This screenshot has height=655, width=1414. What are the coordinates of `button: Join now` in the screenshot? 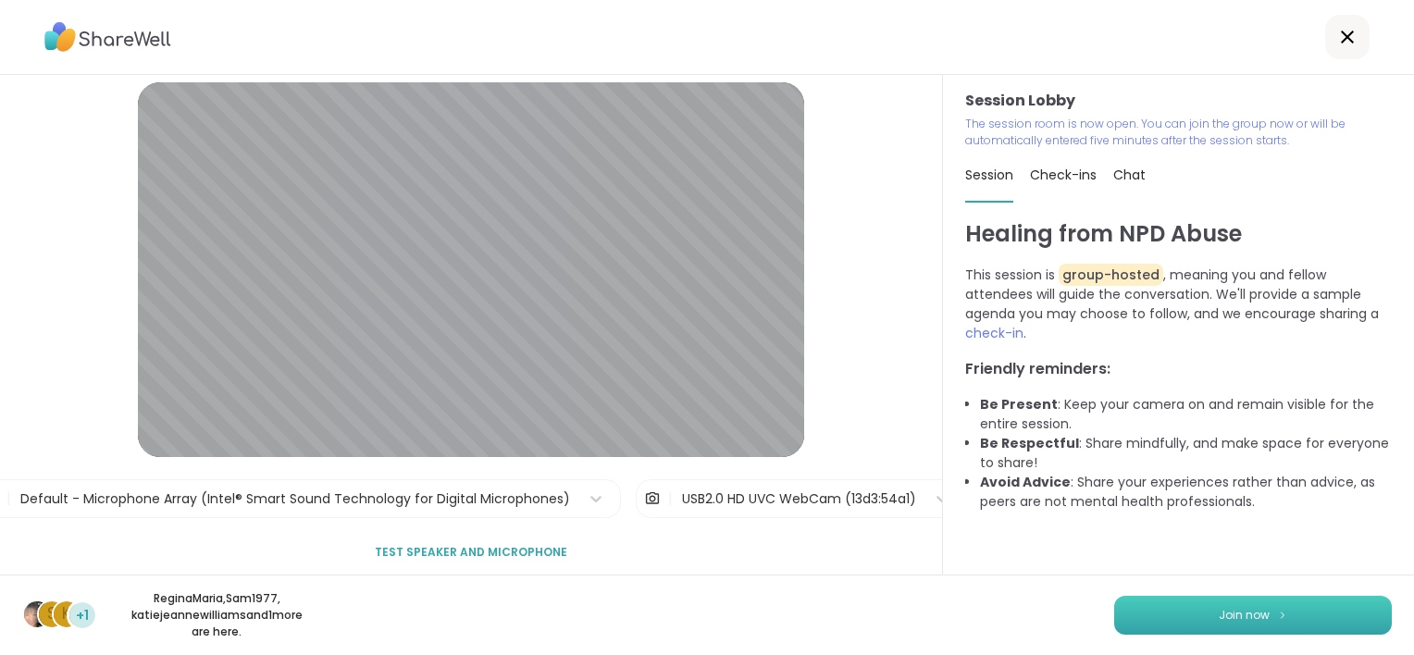 It's located at (1253, 615).